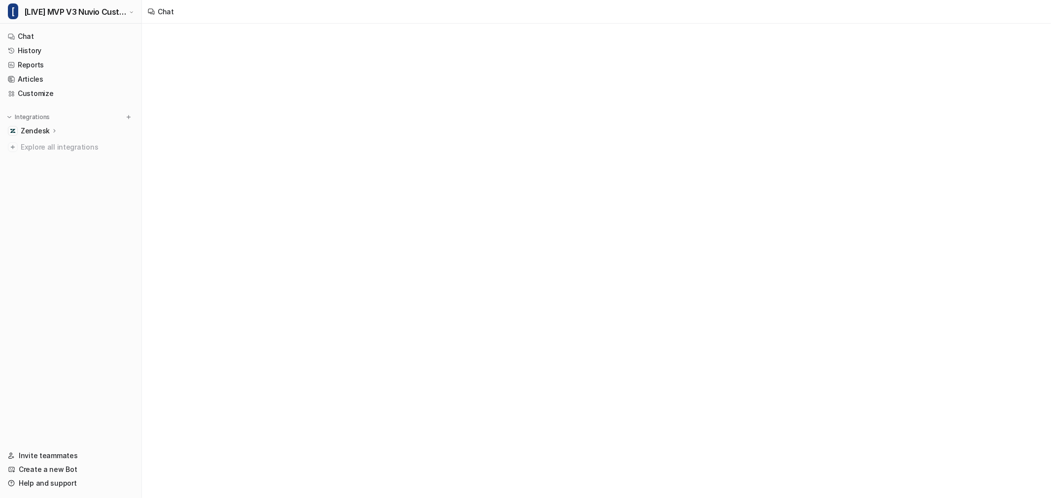 This screenshot has width=1051, height=498. Describe the element at coordinates (70, 51) in the screenshot. I see `a: History` at that location.